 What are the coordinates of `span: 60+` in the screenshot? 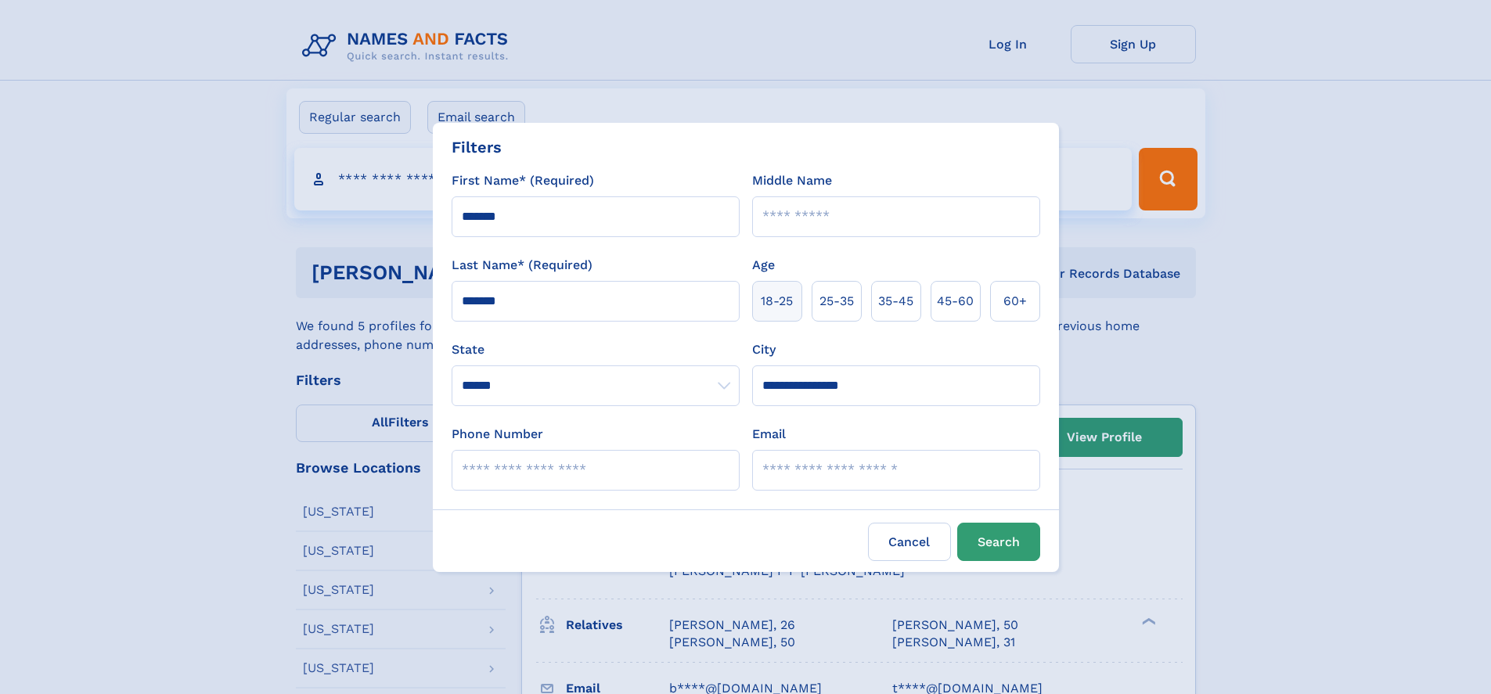 It's located at (1015, 301).